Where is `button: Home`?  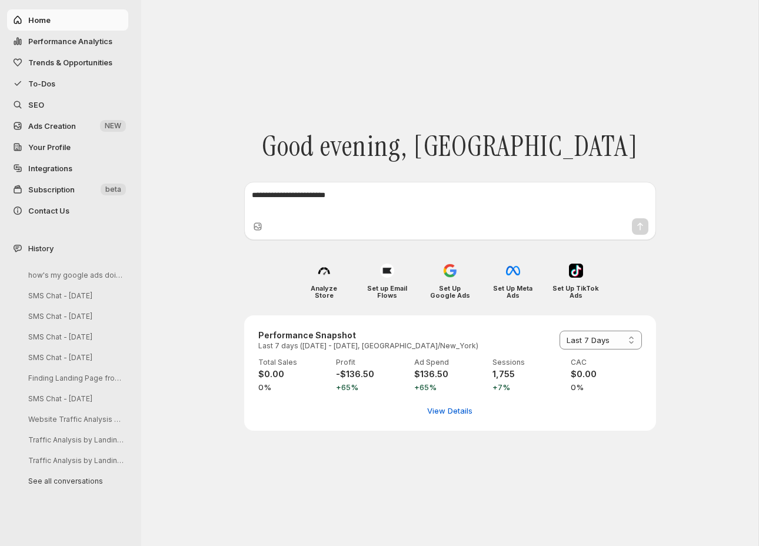 button: Home is located at coordinates (68, 20).